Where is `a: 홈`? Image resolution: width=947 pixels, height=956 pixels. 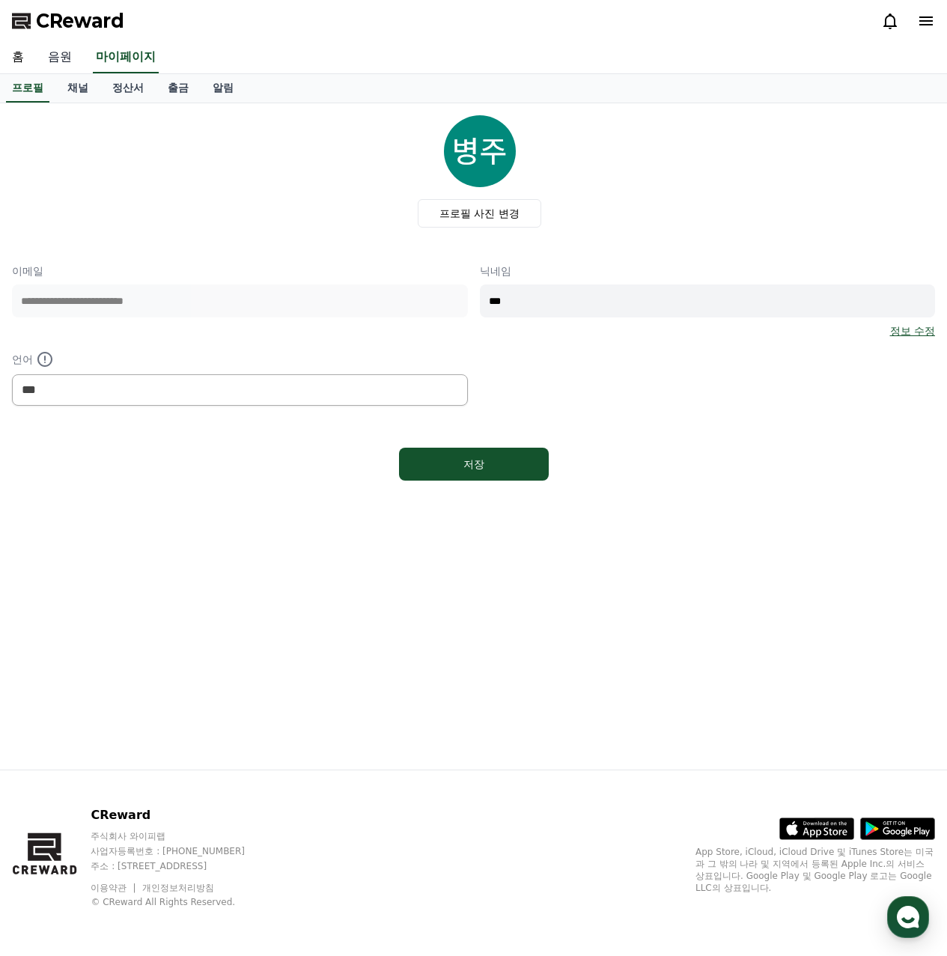
a: 홈 is located at coordinates (52, 493).